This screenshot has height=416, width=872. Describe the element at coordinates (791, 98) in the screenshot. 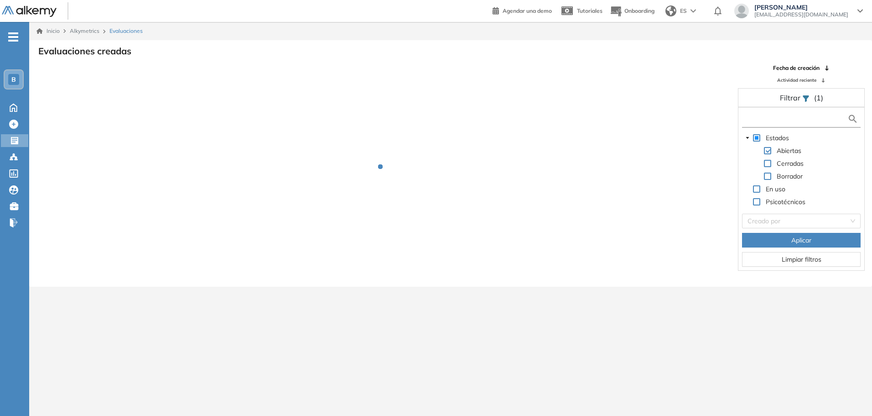

I see `span: Filtrar` at that location.